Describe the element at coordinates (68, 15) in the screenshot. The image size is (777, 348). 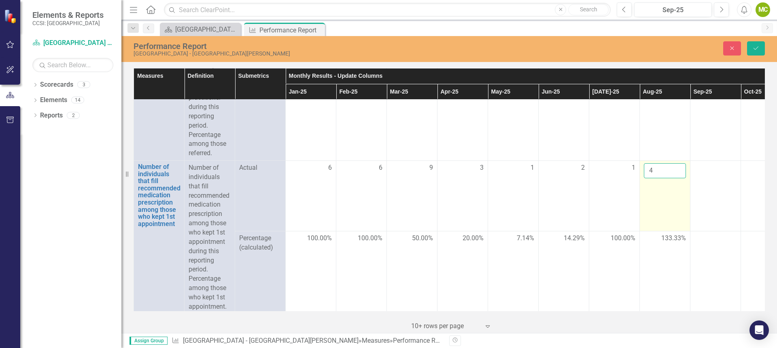
I see `span: Elements & Reports` at that location.